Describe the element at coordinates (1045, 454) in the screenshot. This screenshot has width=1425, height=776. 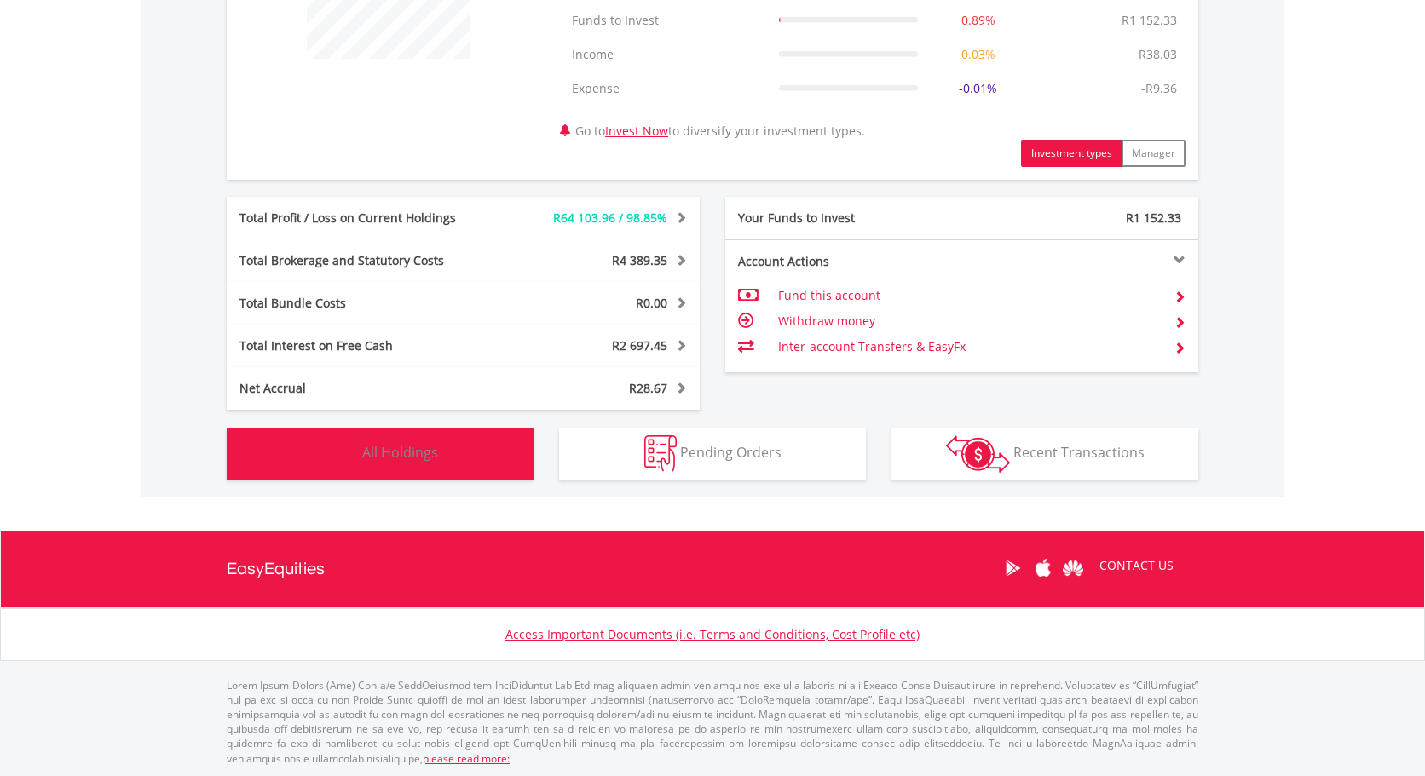
I see `button: Recent Transactions` at that location.